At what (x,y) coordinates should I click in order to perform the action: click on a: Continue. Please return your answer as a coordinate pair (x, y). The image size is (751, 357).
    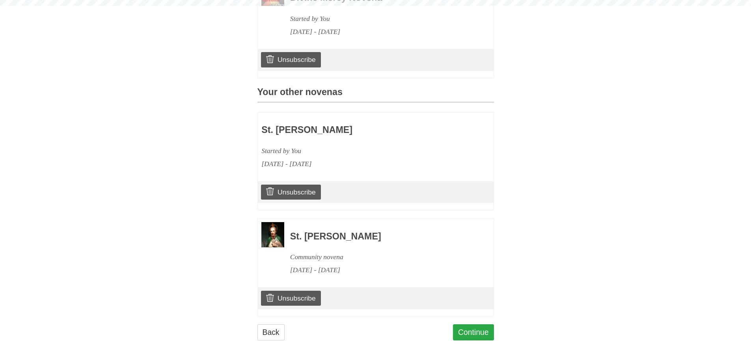
    Looking at the image, I should click on (474, 332).